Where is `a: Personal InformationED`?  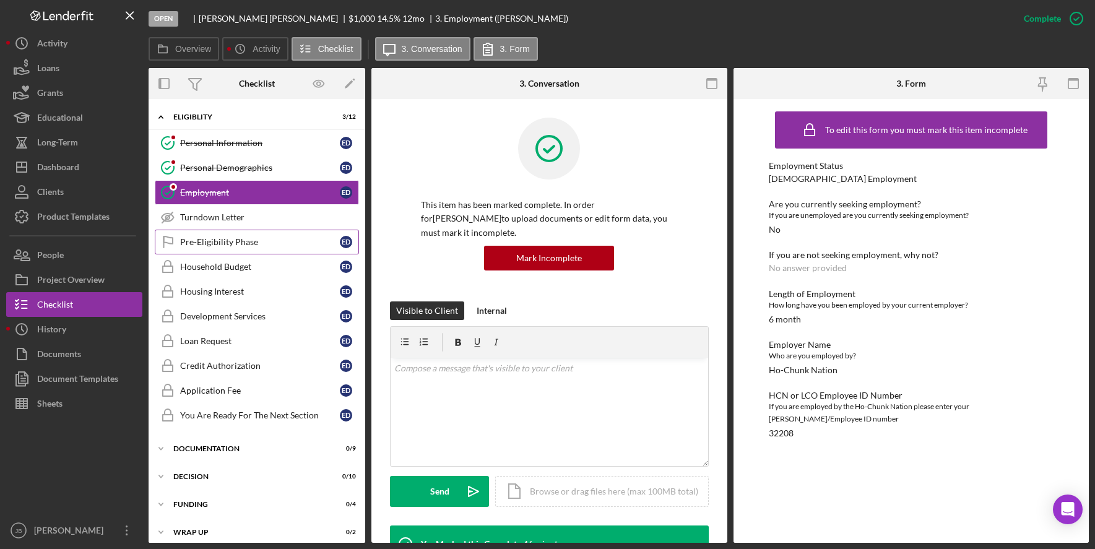 a: Personal InformationED is located at coordinates (257, 143).